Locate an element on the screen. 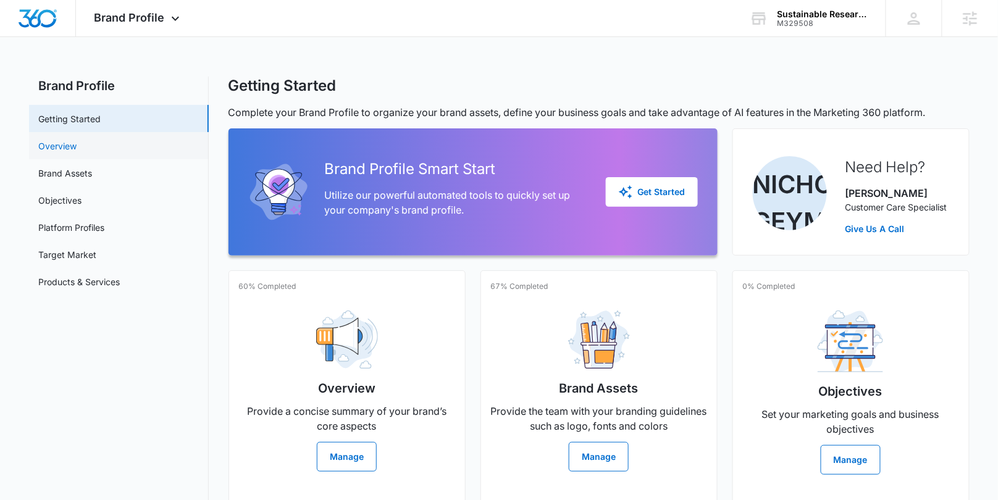  a: Products & Services is located at coordinates (80, 282).